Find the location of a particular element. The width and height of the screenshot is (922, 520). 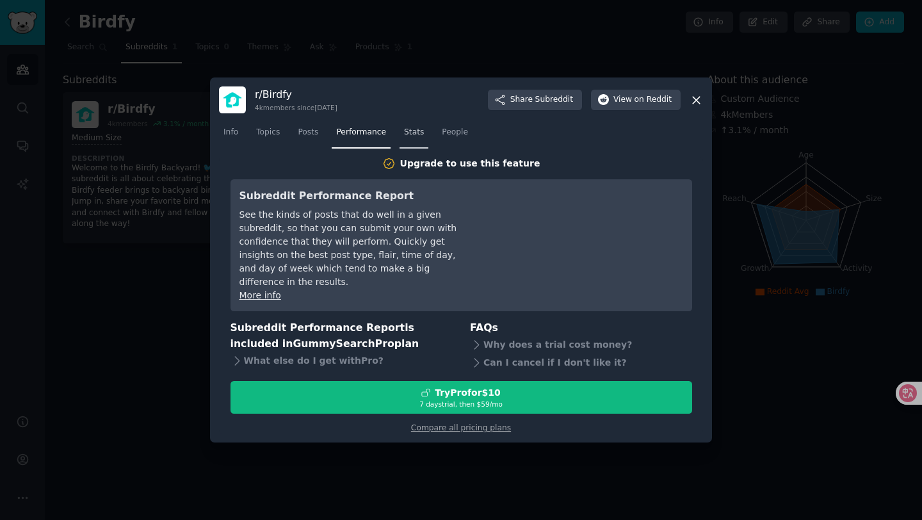

h3: Subreddit Performance Report is located at coordinates (356, 196).